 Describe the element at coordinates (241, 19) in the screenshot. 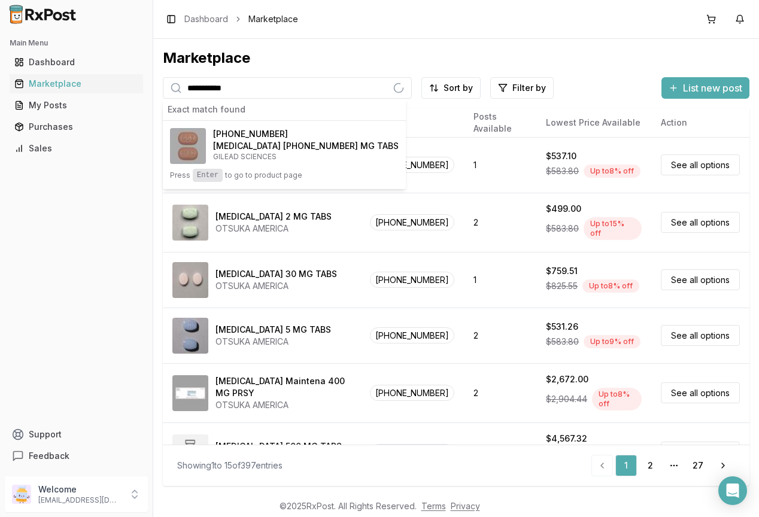

I see `nav: breadcrumb` at that location.